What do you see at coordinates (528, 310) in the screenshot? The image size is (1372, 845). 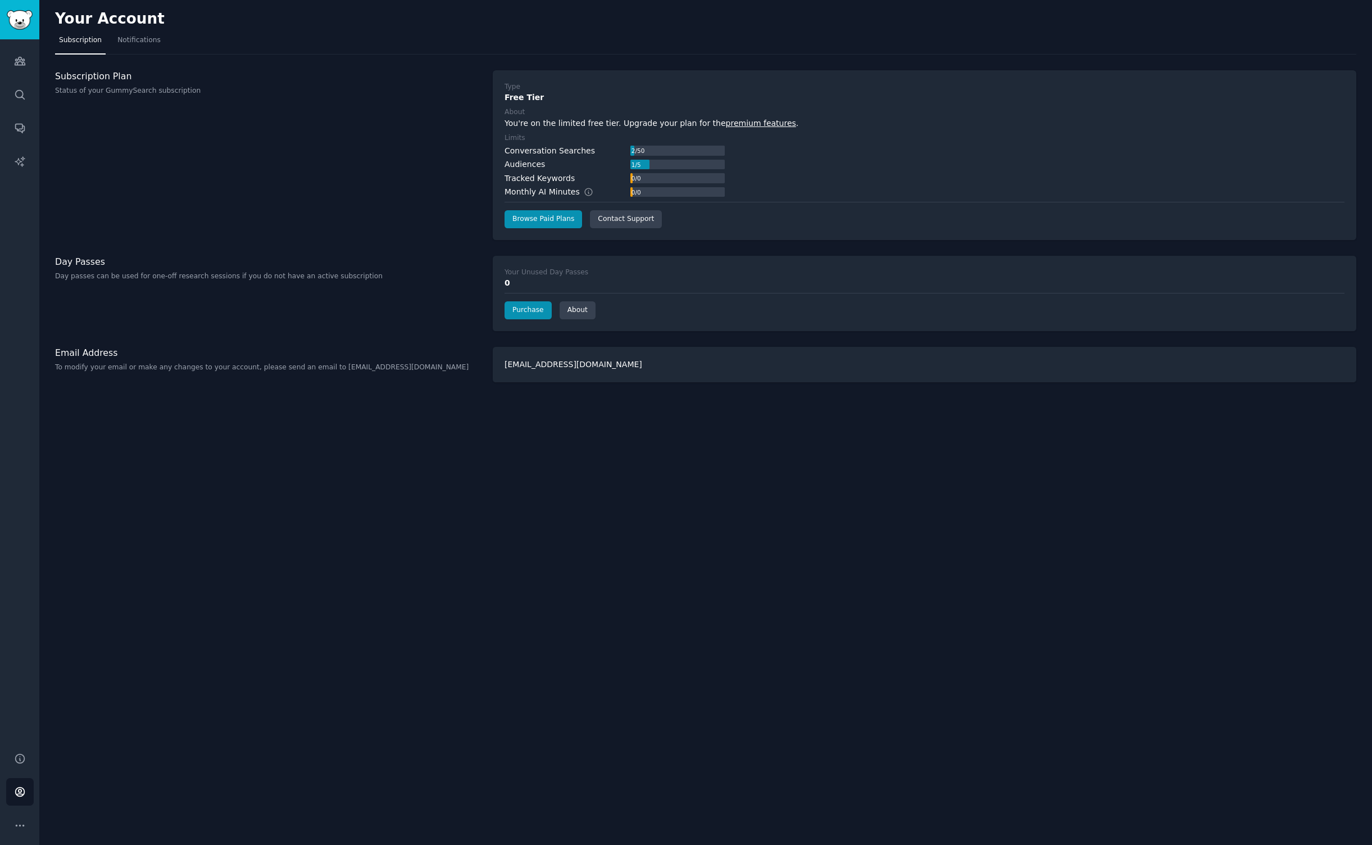 I see `a: Purchase` at bounding box center [528, 310].